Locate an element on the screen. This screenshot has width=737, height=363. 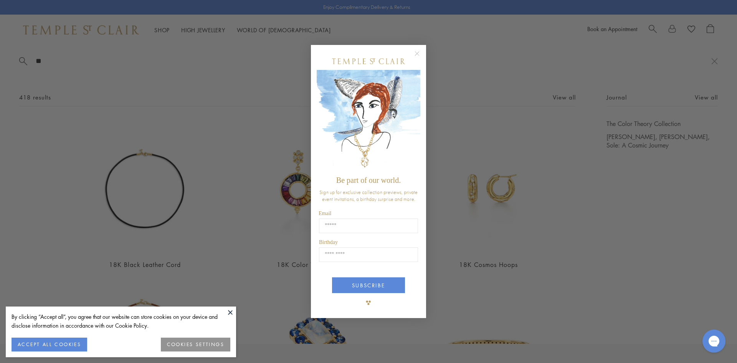
img: TSC is located at coordinates (369, 303).